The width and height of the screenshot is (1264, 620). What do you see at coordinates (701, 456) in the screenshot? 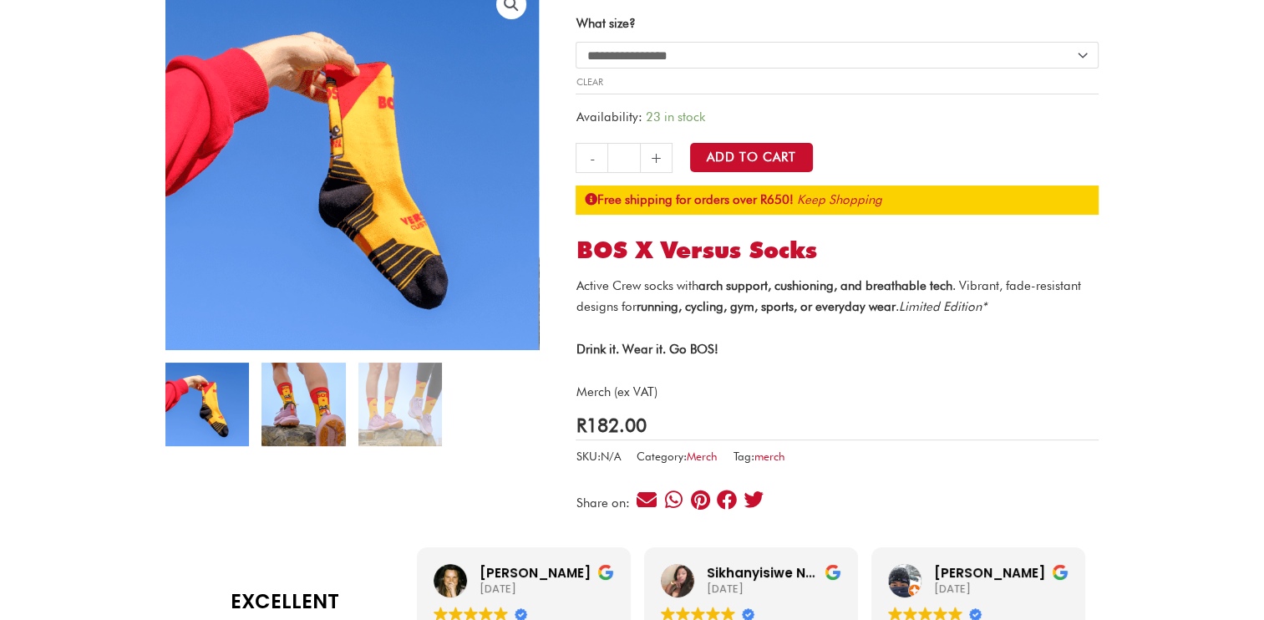
I see `a: Merch` at bounding box center [701, 456].